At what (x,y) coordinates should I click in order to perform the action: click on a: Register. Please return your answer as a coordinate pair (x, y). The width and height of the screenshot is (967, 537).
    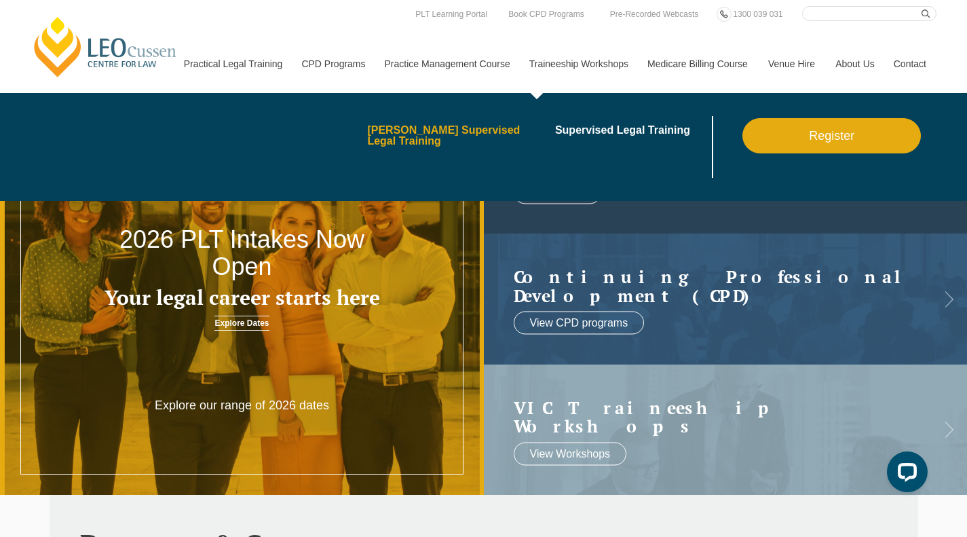
    Looking at the image, I should click on (831, 136).